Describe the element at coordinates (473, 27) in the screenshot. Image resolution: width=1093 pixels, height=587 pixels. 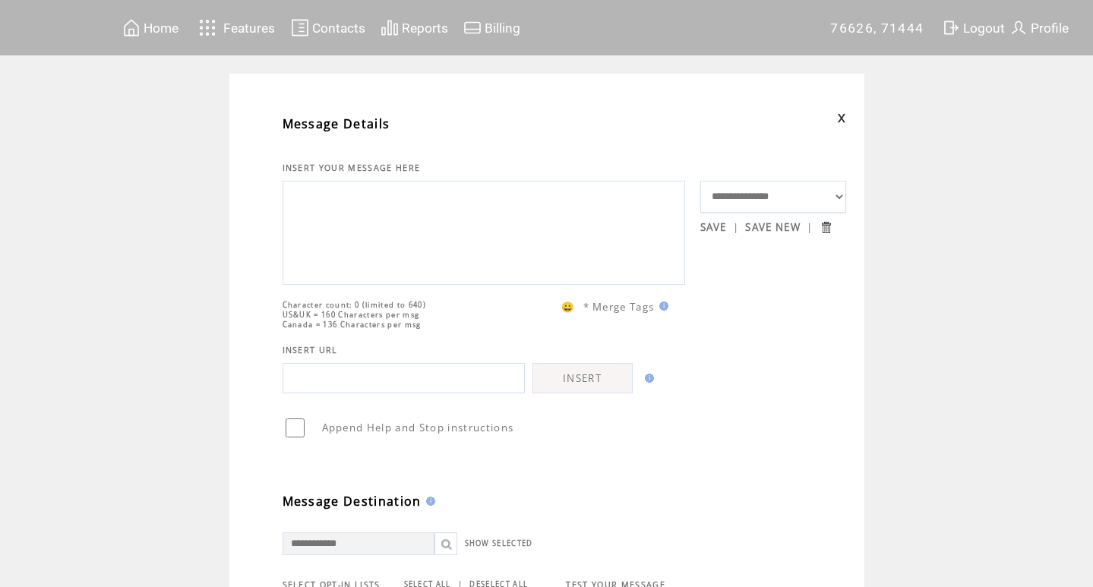
I see `img: creidtcard.svg` at that location.